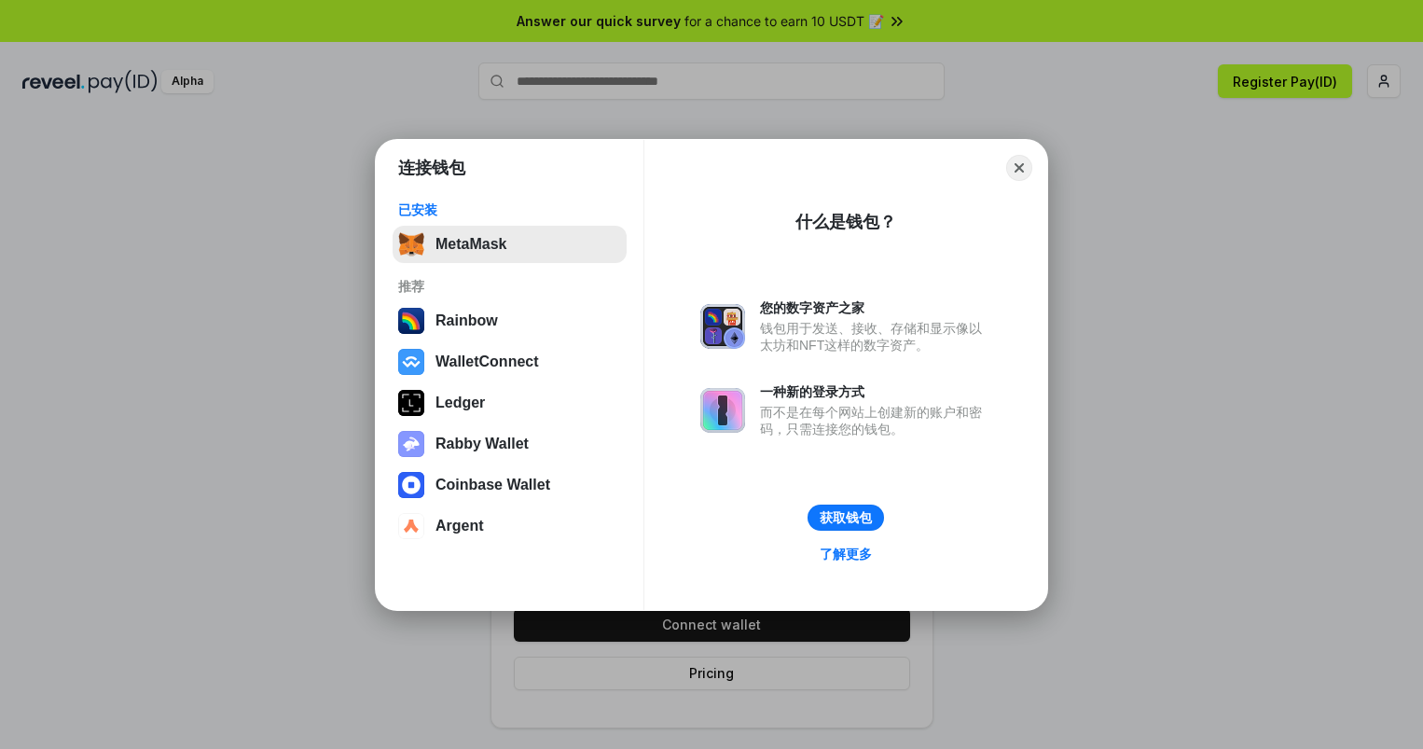 The width and height of the screenshot is (1423, 749). Describe the element at coordinates (846, 554) in the screenshot. I see `div: 了解更多` at that location.